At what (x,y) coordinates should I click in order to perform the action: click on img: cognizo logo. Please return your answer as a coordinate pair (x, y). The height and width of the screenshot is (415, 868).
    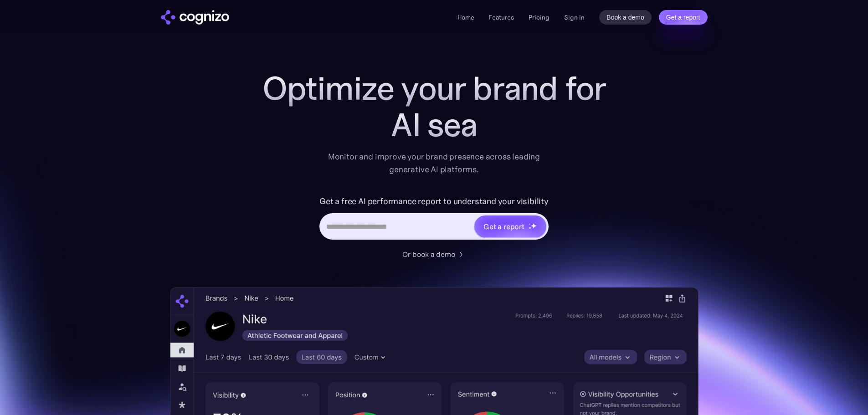
    Looking at the image, I should click on (195, 17).